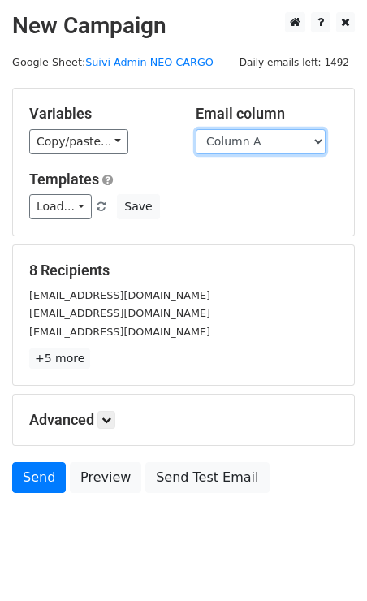 The height and width of the screenshot is (601, 367). I want to click on a: Load..., so click(60, 206).